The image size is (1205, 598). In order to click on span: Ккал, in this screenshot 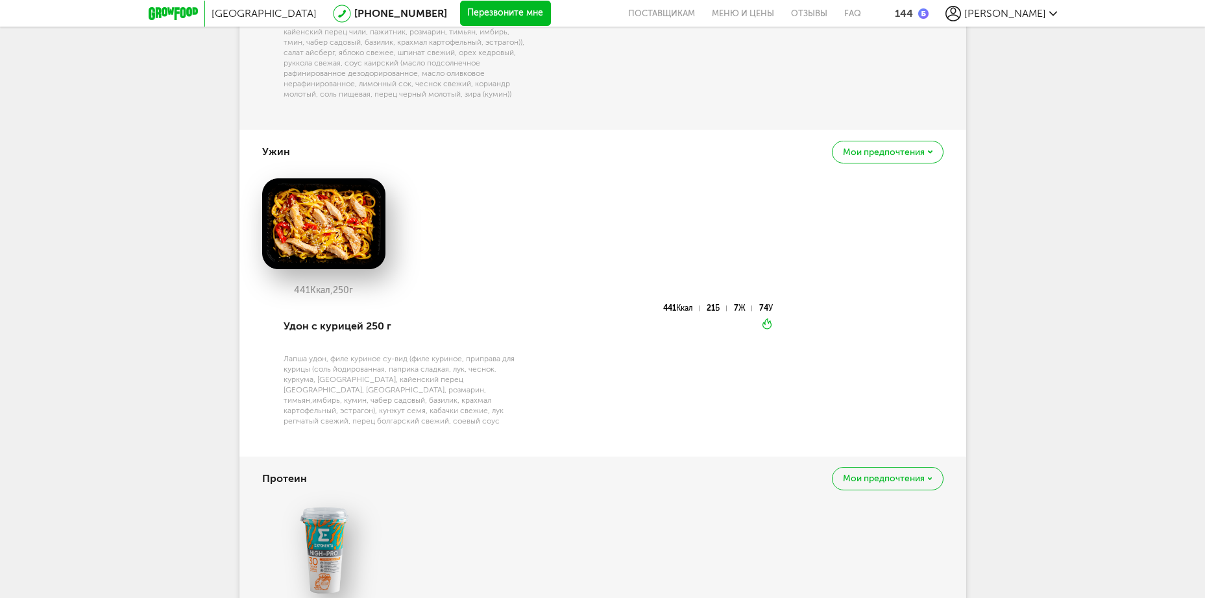, I will do `click(321, 290)`.